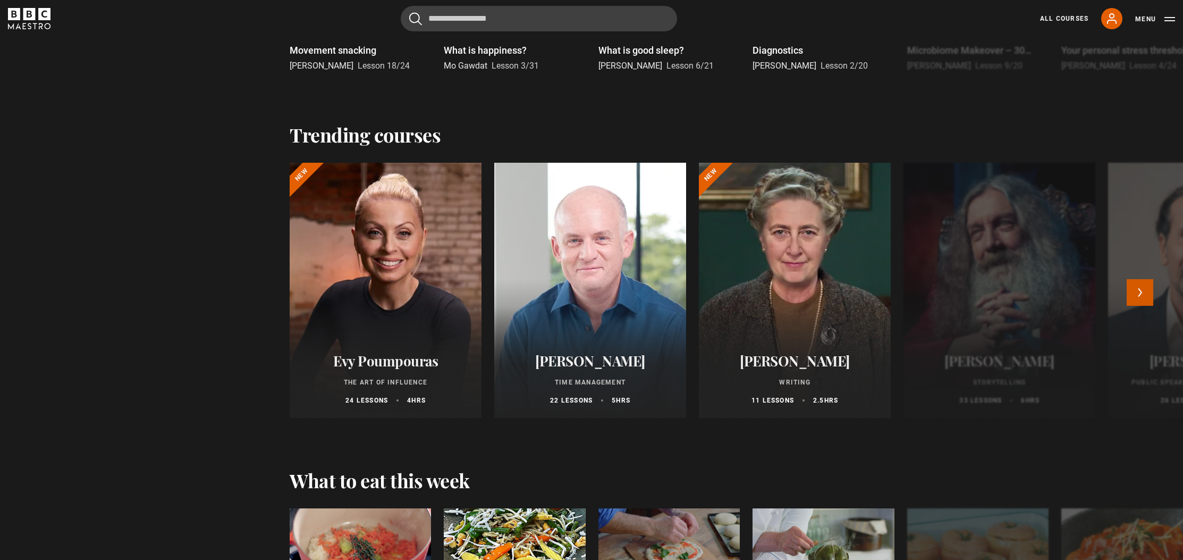  What do you see at coordinates (978, 50) in the screenshot?
I see `p: Microbiome Makeover – 30 Plants a Week` at bounding box center [978, 50].